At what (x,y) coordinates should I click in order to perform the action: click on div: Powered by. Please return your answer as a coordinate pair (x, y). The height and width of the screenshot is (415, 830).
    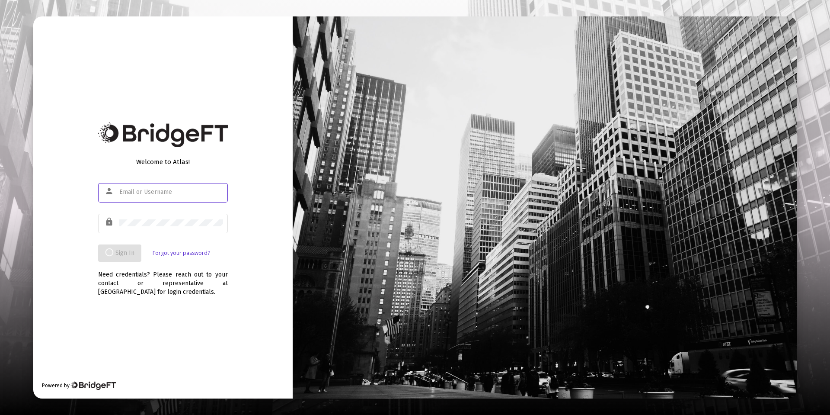
    Looking at the image, I should click on (79, 385).